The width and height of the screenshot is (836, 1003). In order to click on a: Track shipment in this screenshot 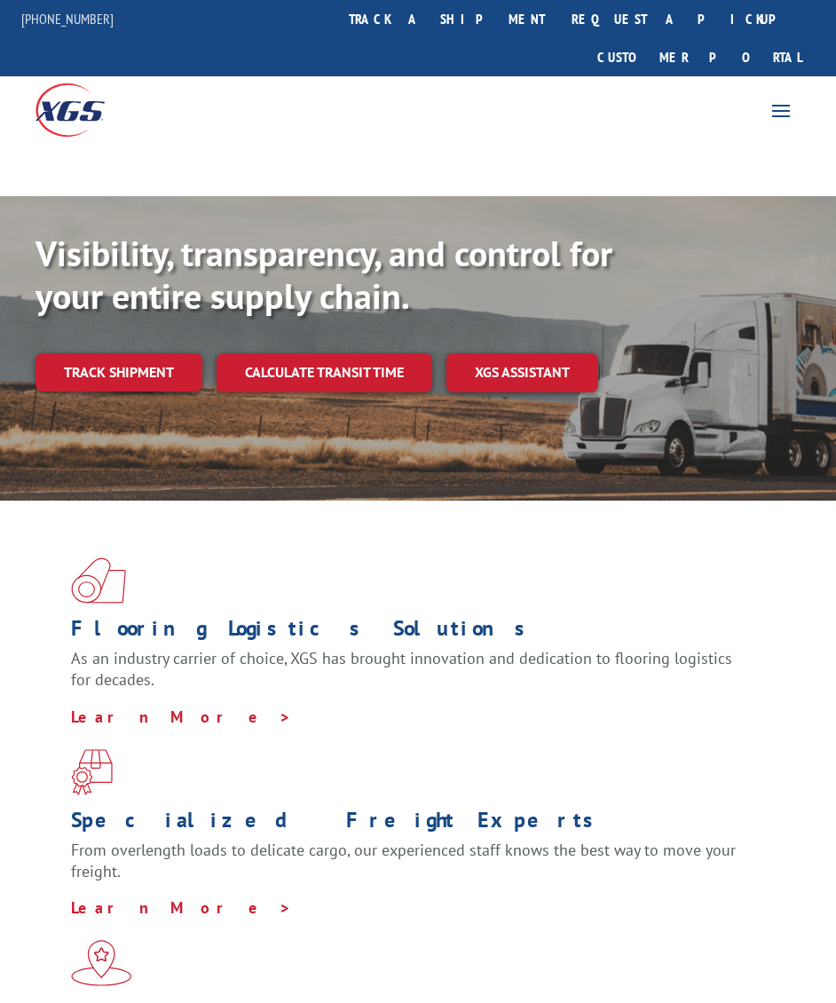, I will do `click(119, 372)`.